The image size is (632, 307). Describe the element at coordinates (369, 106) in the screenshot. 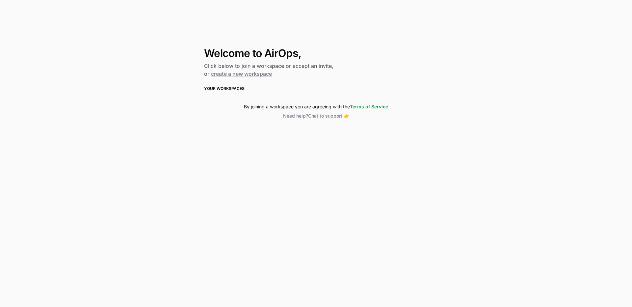

I see `a: Terms of Service` at that location.